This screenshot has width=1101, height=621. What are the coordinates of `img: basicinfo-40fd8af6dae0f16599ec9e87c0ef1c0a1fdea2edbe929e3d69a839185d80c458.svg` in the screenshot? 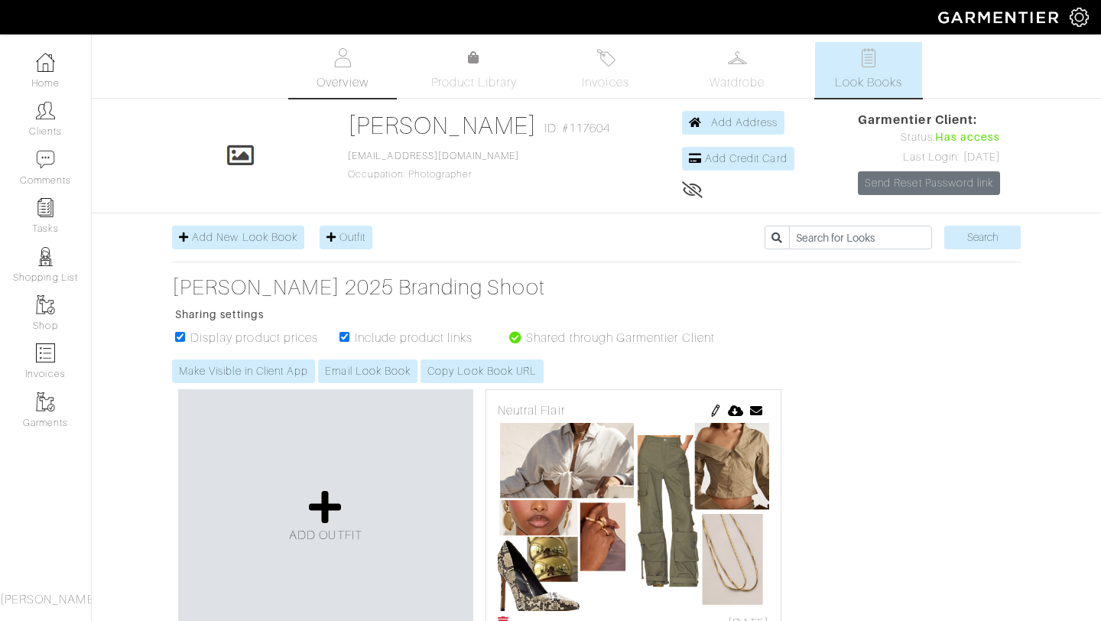 It's located at (342, 57).